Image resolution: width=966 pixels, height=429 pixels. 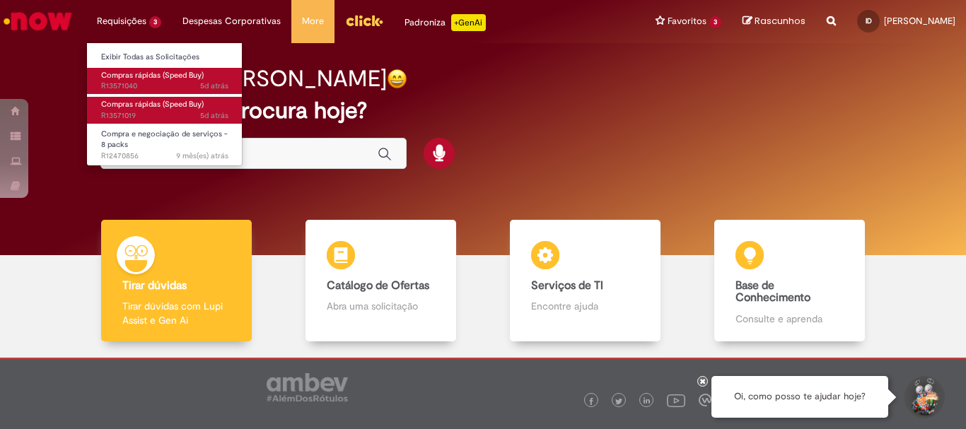 What do you see at coordinates (924, 397) in the screenshot?
I see `button: Iniciar Conversa de Suporte` at bounding box center [924, 397].